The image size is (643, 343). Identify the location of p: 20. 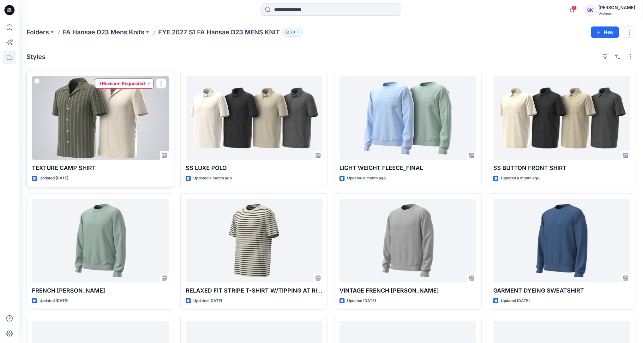
(292, 32).